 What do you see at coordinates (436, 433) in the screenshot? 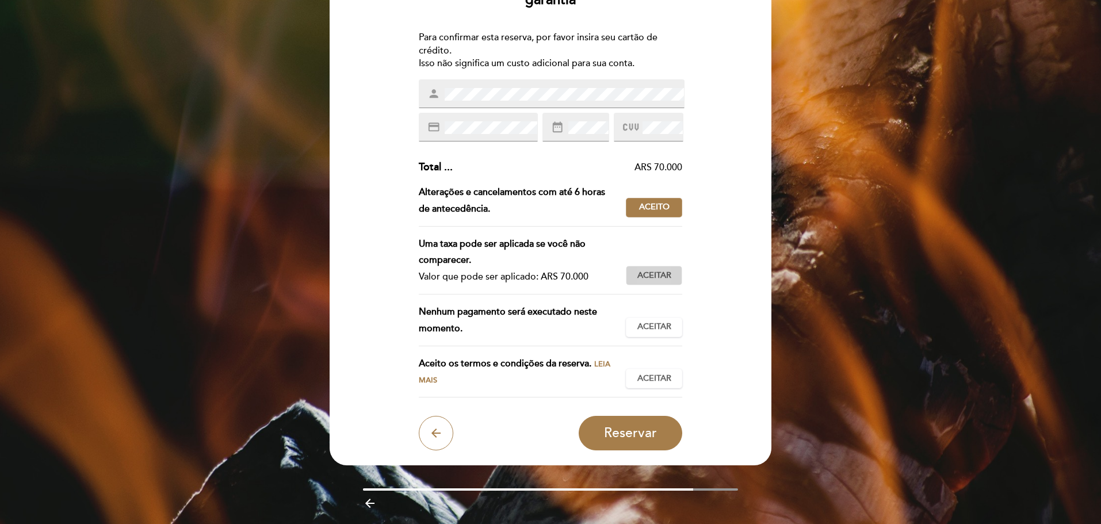
I see `button: arrow_back` at bounding box center [436, 433].